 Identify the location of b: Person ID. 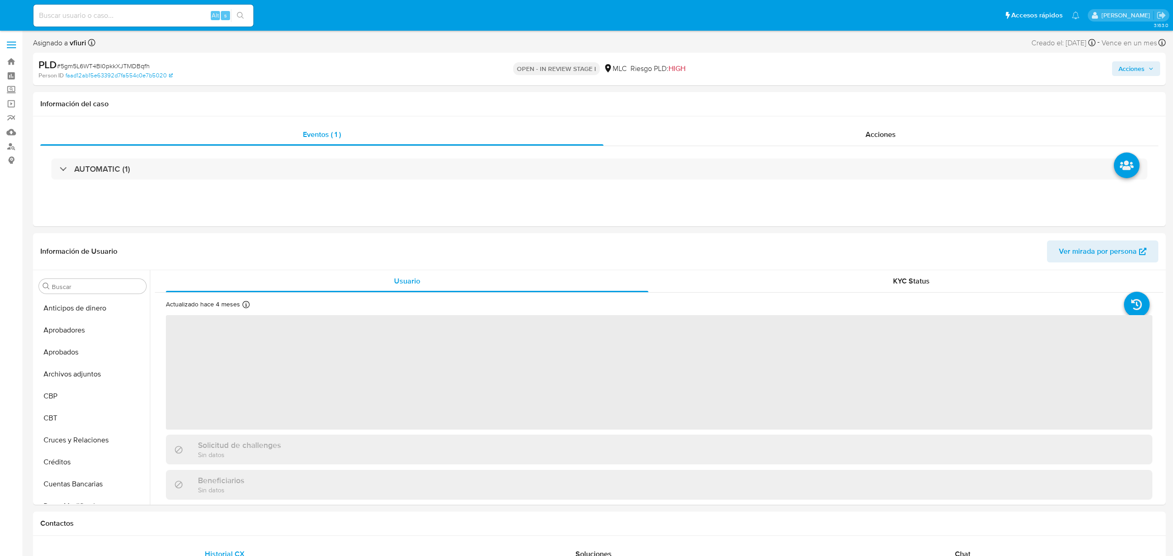
(51, 76).